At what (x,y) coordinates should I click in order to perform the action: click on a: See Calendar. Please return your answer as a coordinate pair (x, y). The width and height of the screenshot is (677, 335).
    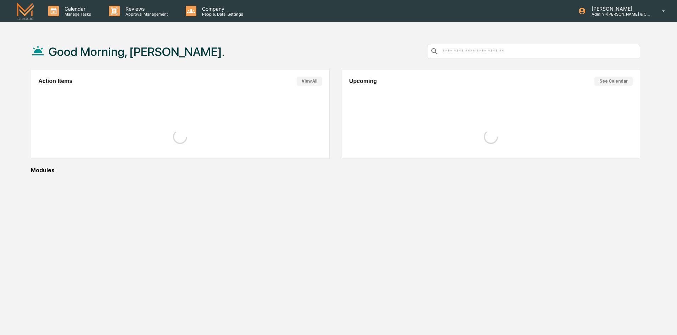
    Looking at the image, I should click on (614, 81).